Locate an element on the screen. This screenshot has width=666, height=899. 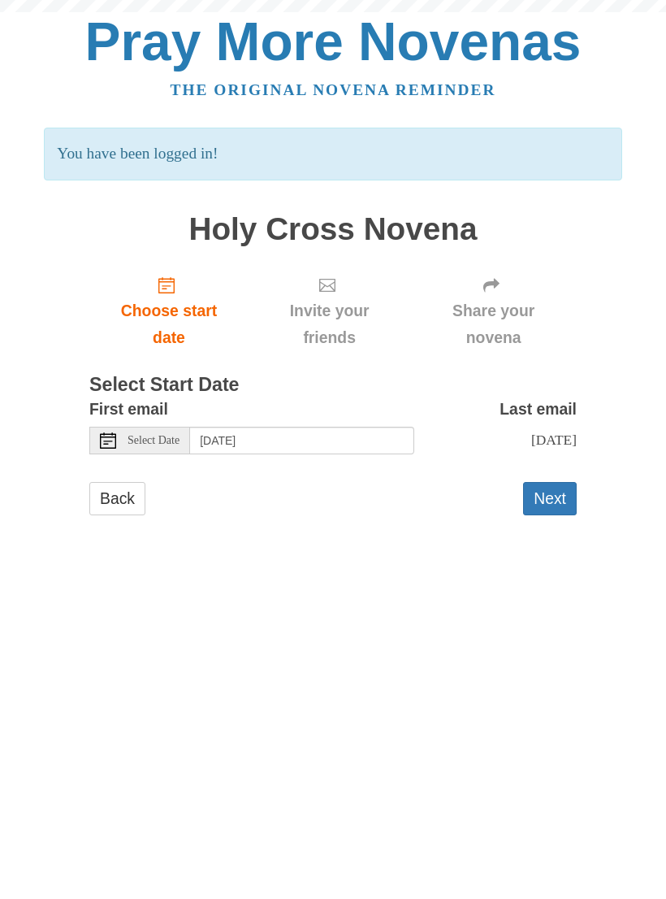
span: Select Date is located at coordinates (154, 440).